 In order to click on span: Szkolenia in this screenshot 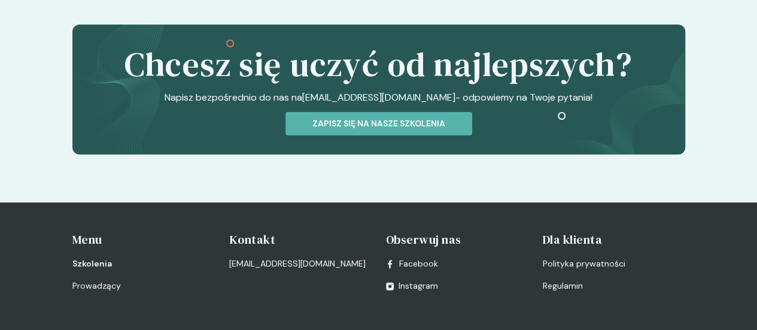, I will do `click(92, 263)`.